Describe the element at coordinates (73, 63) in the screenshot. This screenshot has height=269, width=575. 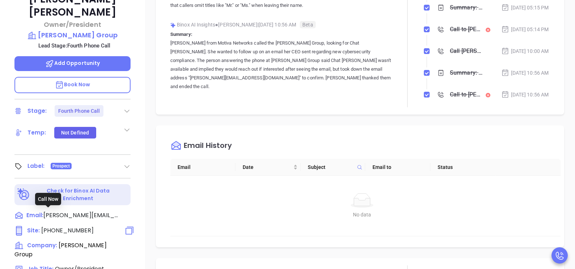
I see `span: Add Opportunity` at that location.